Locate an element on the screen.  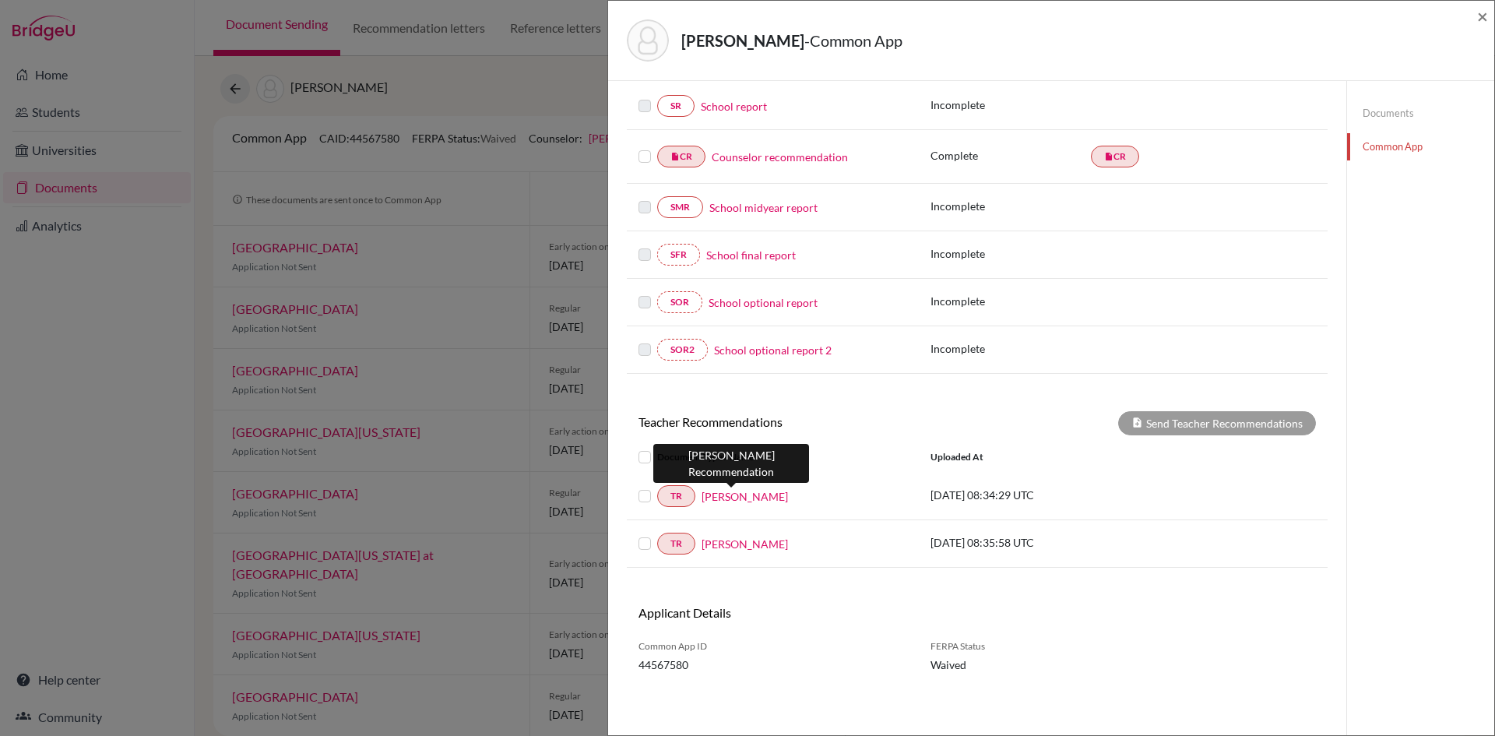
a: SFR is located at coordinates (678, 255).